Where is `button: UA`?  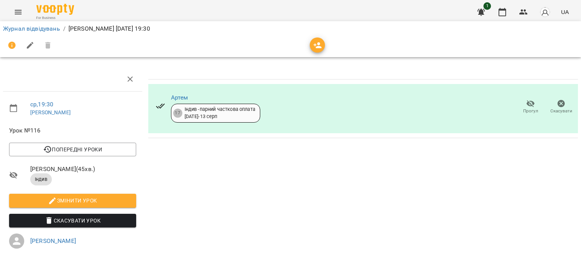 button: UA is located at coordinates (564, 12).